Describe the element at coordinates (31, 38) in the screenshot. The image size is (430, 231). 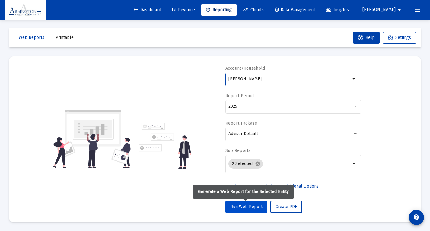
I see `button: Web Reports` at that location.